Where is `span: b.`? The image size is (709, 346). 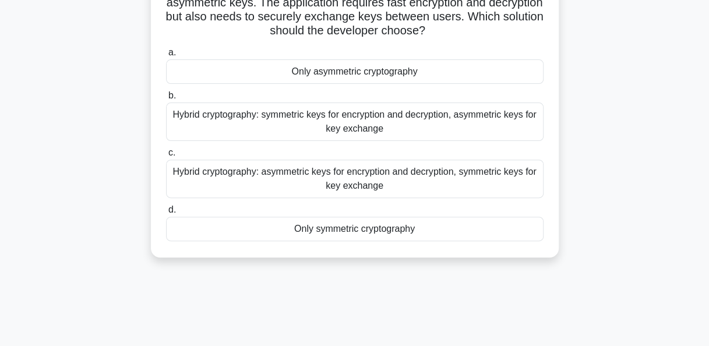 span: b. is located at coordinates (172, 95).